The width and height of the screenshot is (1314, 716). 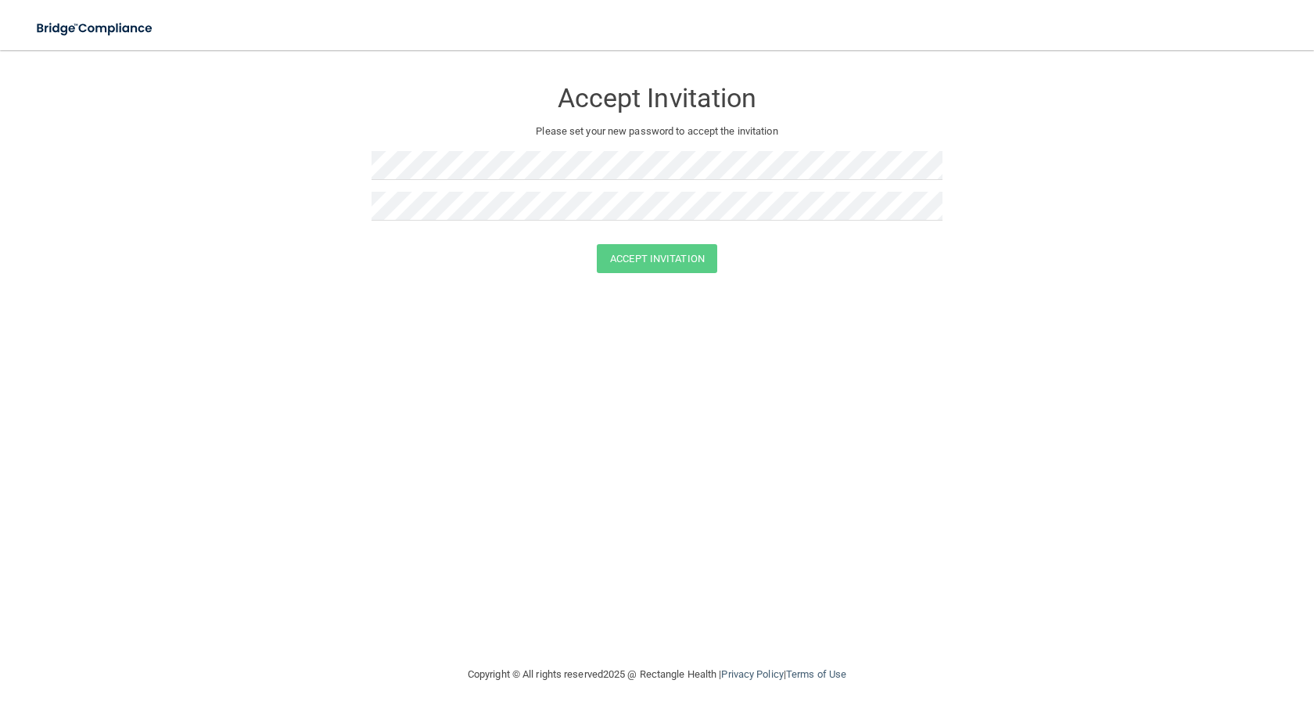 What do you see at coordinates (657, 258) in the screenshot?
I see `button: Accept Invitation` at bounding box center [657, 258].